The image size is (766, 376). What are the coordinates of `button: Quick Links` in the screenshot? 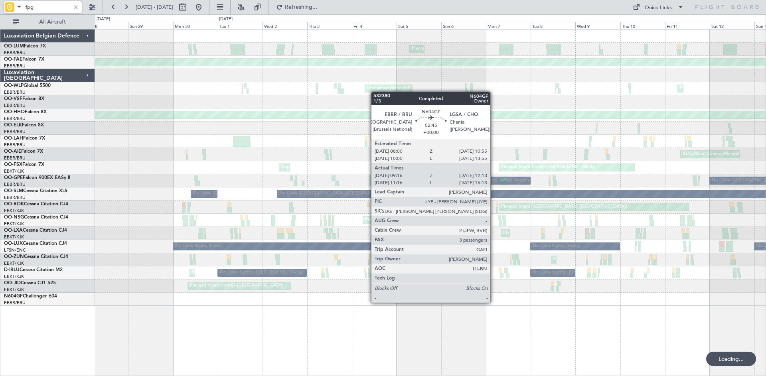 It's located at (658, 7).